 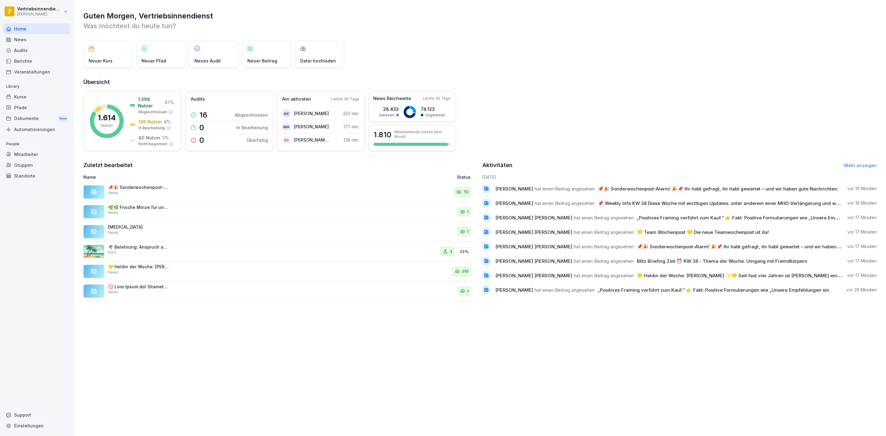 I want to click on p: Name, so click(x=210, y=177).